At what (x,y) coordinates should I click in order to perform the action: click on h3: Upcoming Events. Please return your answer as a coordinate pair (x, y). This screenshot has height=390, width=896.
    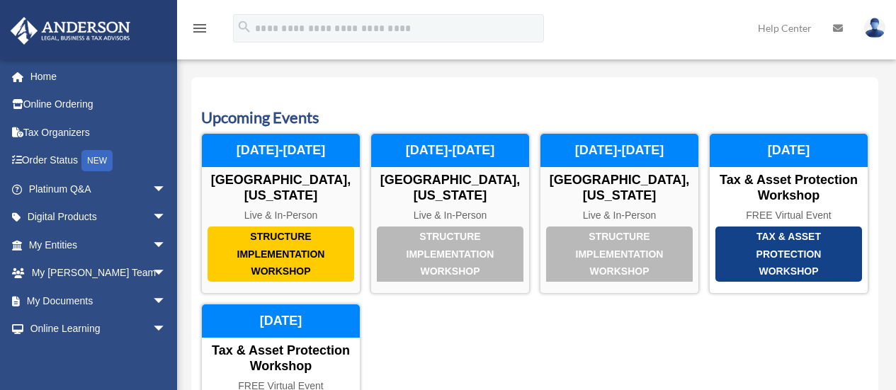
    Looking at the image, I should click on (535, 118).